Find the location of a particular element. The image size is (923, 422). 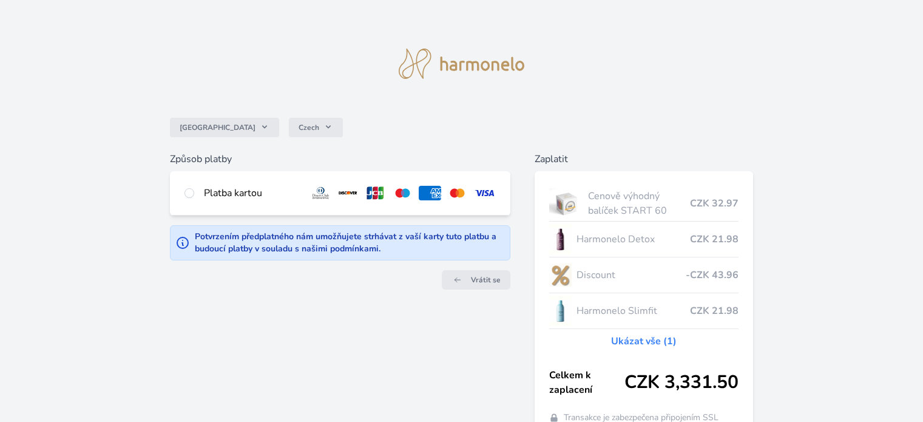

span: Harmonelo Slimfit is located at coordinates (633, 311).